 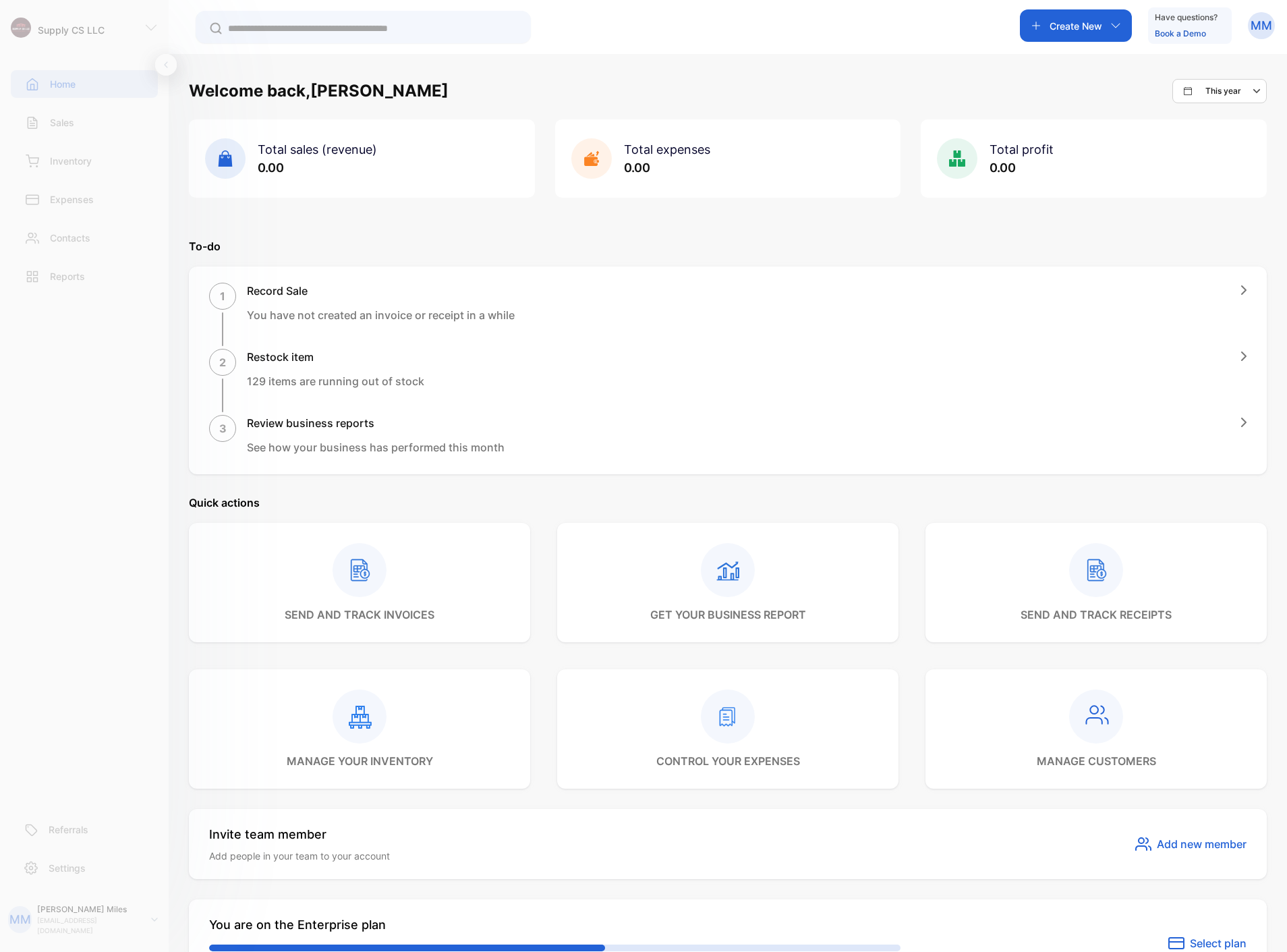 I want to click on p: Home, so click(x=63, y=84).